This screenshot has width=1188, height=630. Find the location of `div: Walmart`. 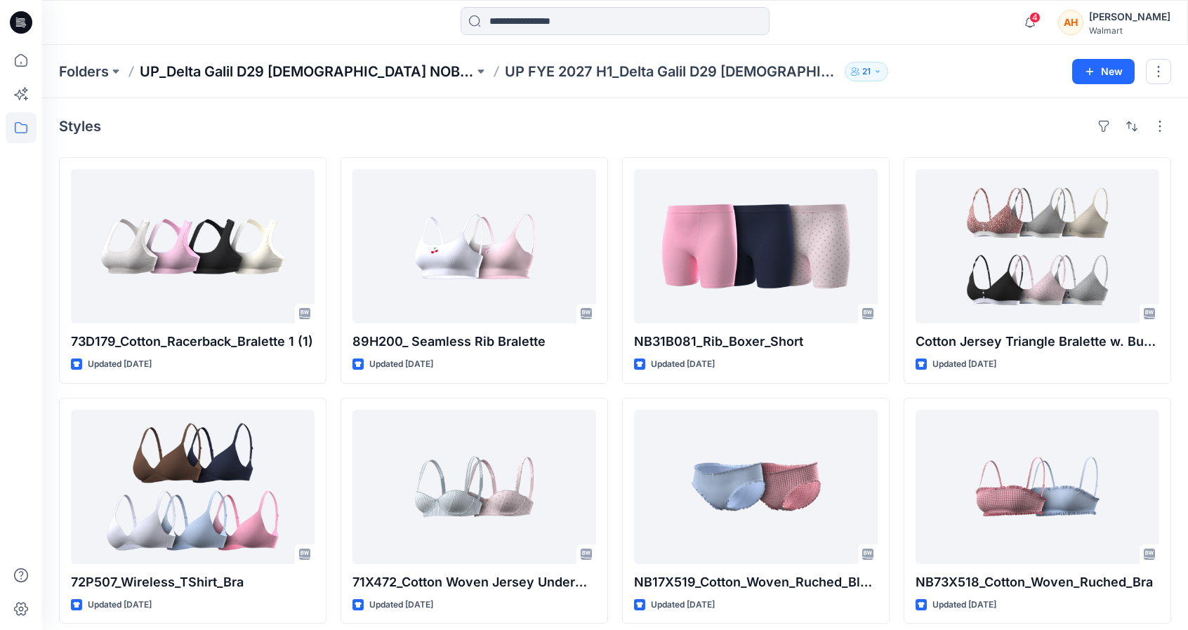

div: Walmart is located at coordinates (1129, 30).